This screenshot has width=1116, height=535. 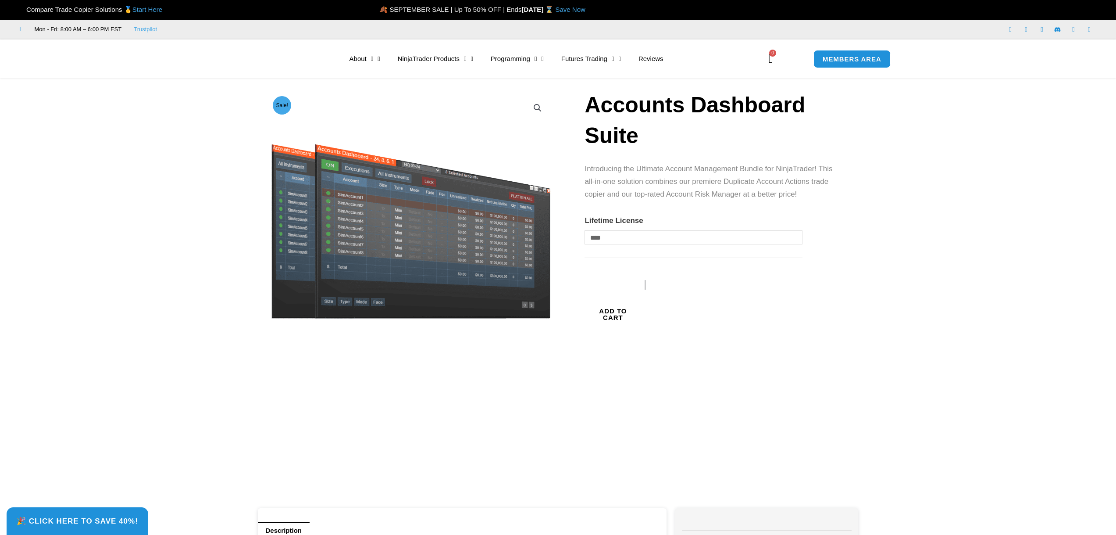 What do you see at coordinates (450, 9) in the screenshot?
I see `span: 🍂 SEPTEMBER SALE | Up To 50% OFF | Ends` at bounding box center [450, 9].